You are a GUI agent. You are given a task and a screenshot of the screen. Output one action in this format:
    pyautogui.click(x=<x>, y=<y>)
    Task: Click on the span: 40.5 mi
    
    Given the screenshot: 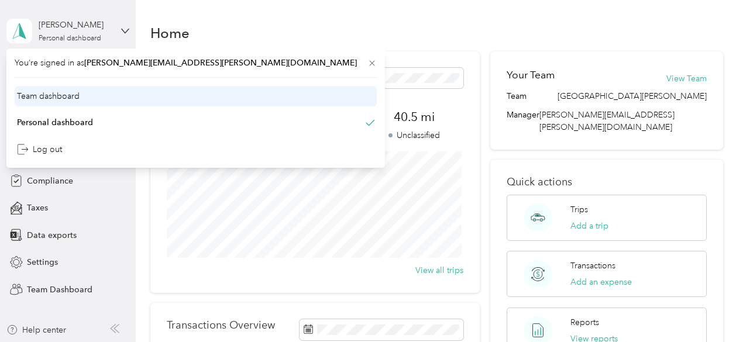 What is the action you would take?
    pyautogui.click(x=414, y=117)
    